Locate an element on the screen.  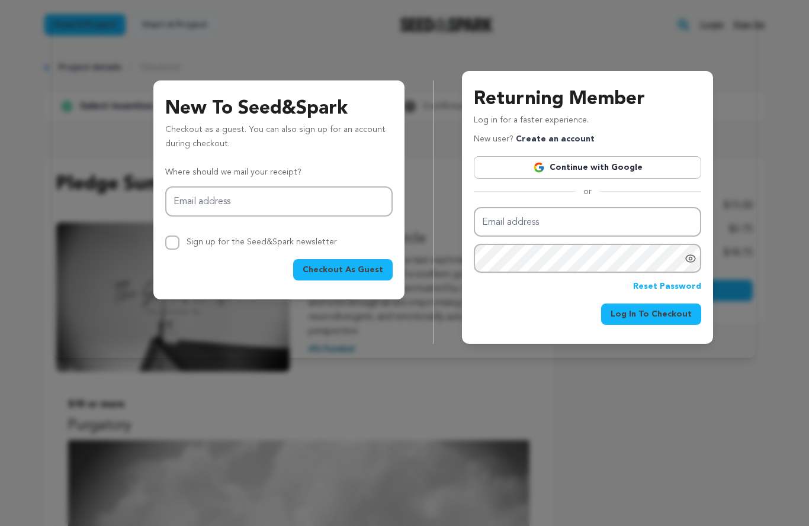
img: Google logo is located at coordinates (539, 168).